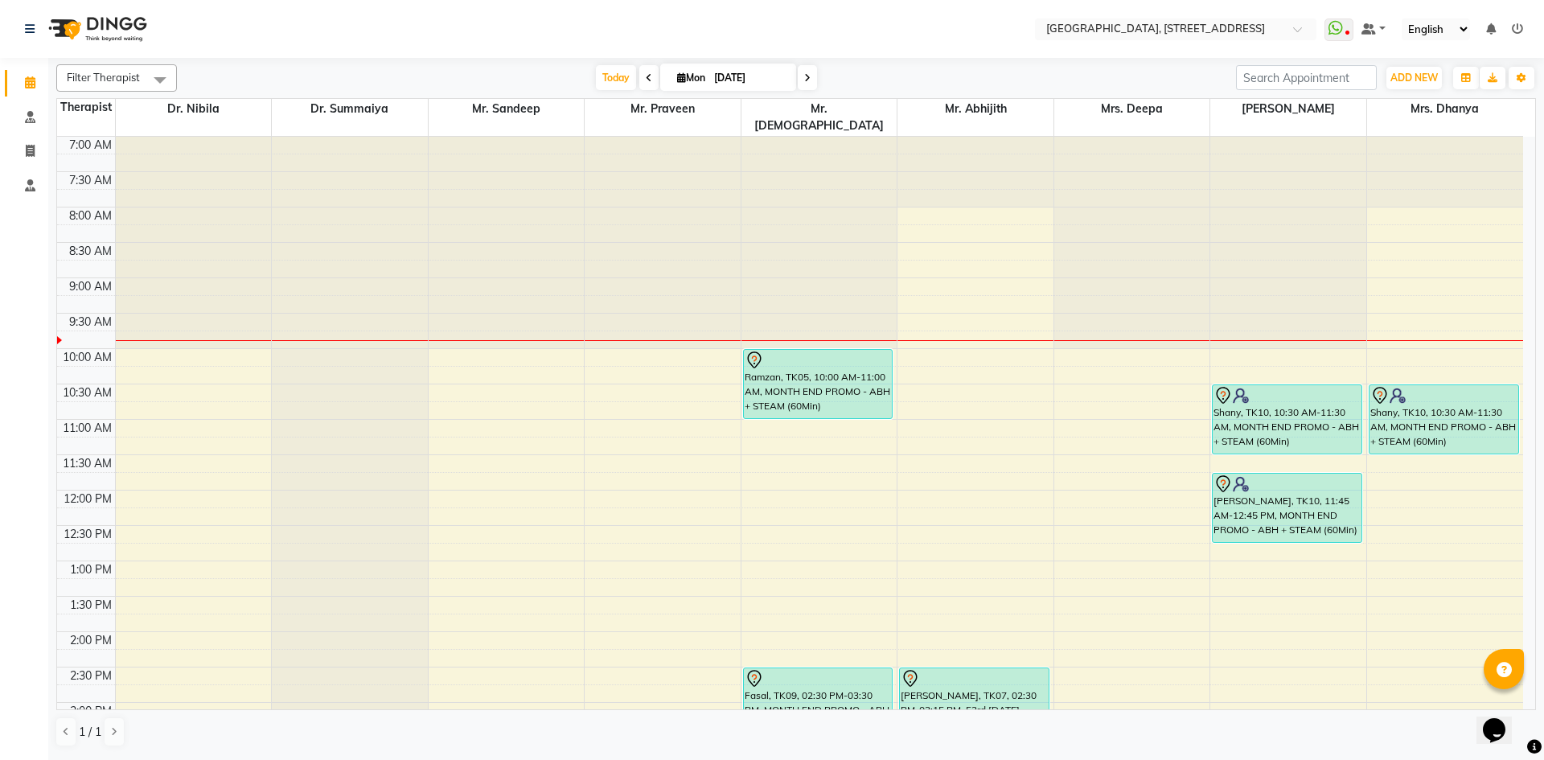 The width and height of the screenshot is (1544, 760). What do you see at coordinates (87, 357) in the screenshot?
I see `div: 10:00 AM` at bounding box center [87, 357].